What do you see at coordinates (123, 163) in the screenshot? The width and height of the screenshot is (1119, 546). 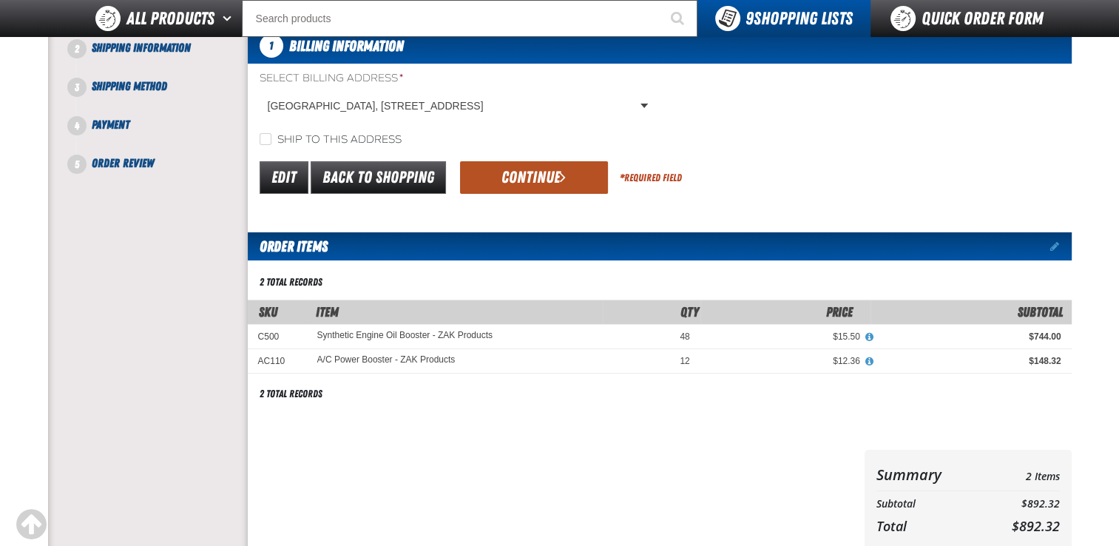 I see `span: Order Review` at bounding box center [123, 163].